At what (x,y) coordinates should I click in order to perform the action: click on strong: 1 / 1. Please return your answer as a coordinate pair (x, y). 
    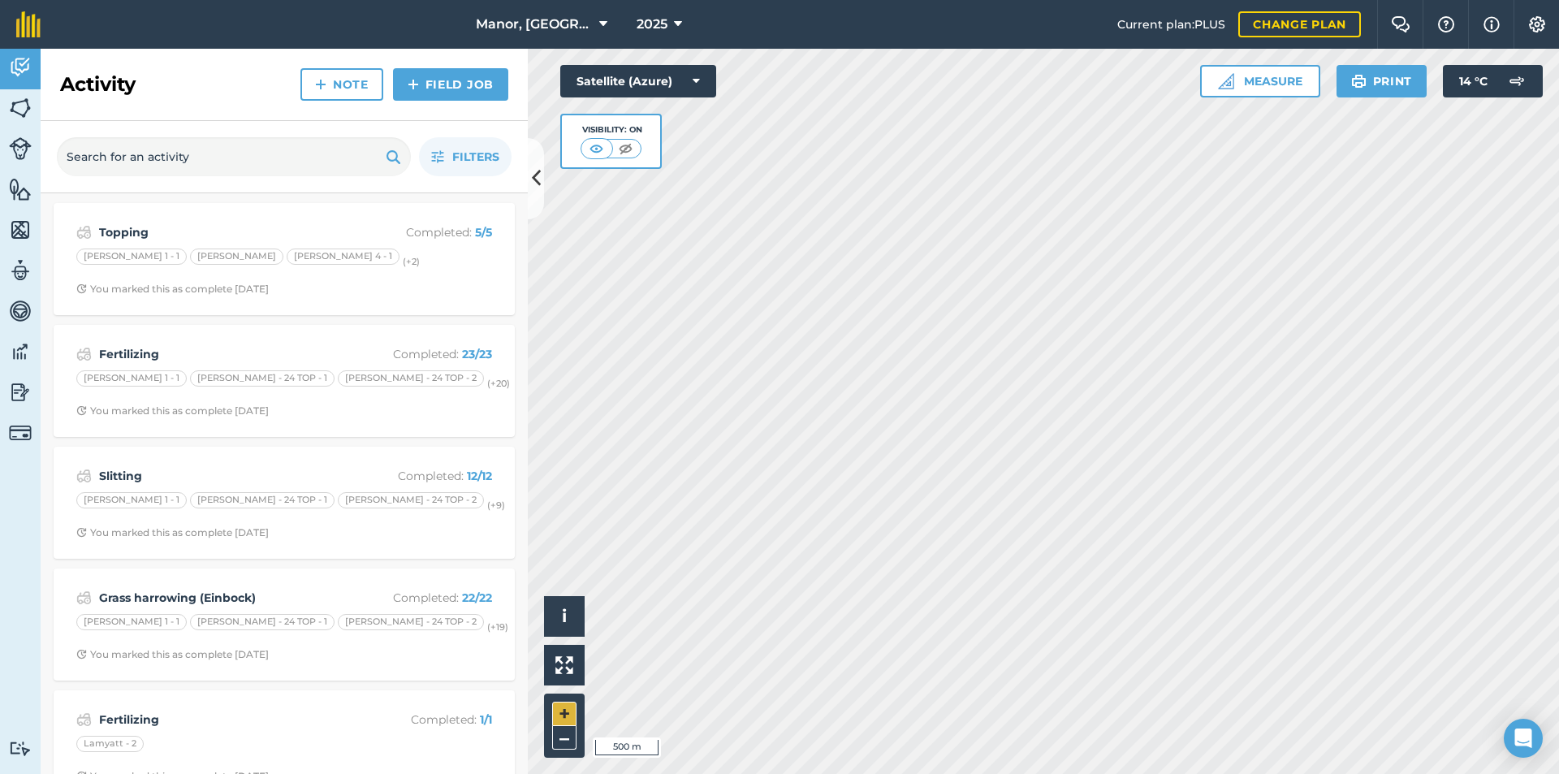
    Looking at the image, I should click on (486, 719).